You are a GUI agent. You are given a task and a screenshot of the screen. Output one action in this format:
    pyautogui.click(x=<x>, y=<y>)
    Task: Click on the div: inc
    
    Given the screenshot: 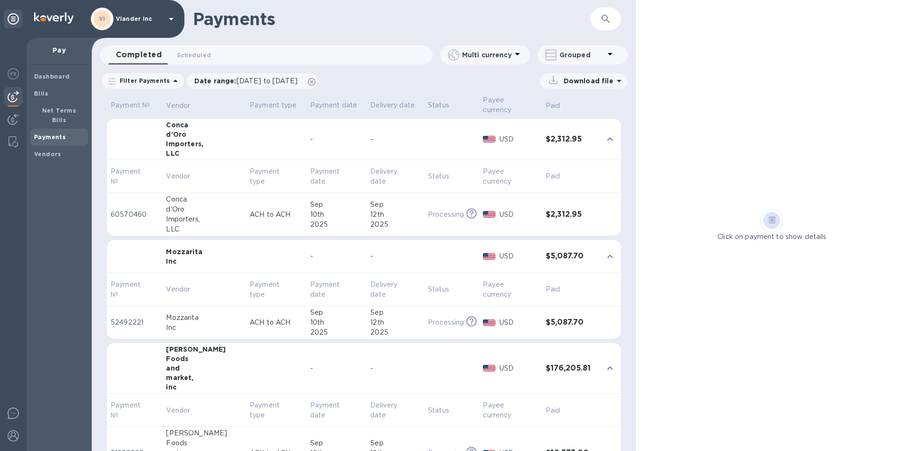 What is the action you would take?
    pyautogui.click(x=204, y=387)
    